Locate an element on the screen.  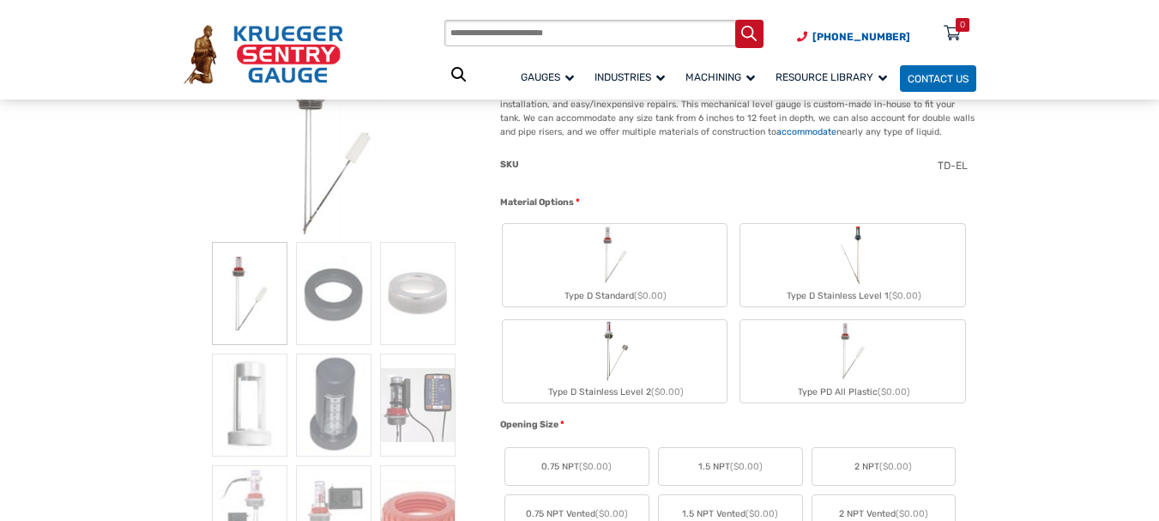
span: Industries is located at coordinates (630, 77).